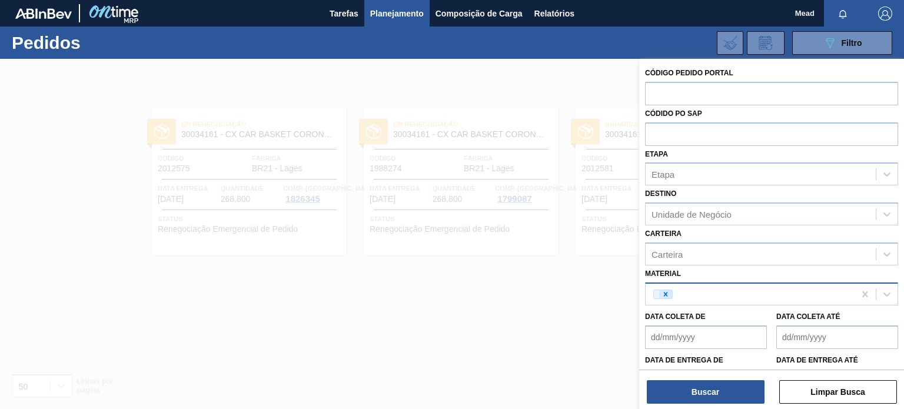 The image size is (904, 409). What do you see at coordinates (397, 14) in the screenshot?
I see `span: Planejamento` at bounding box center [397, 14].